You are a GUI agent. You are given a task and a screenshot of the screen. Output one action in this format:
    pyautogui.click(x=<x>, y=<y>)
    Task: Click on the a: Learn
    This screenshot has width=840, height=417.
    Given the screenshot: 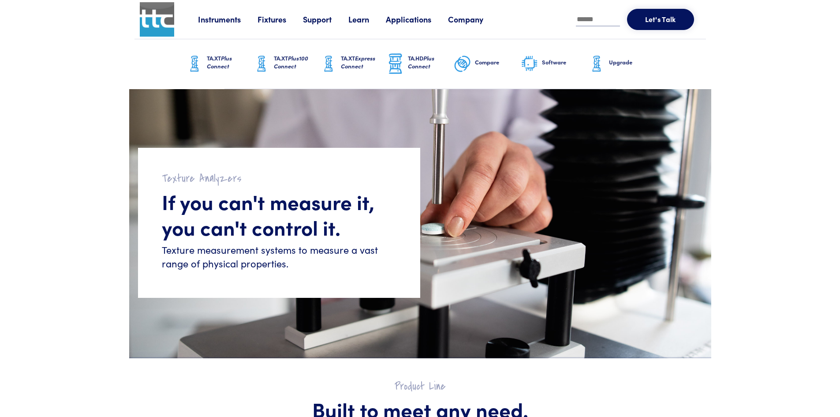 What is the action you would take?
    pyautogui.click(x=367, y=19)
    